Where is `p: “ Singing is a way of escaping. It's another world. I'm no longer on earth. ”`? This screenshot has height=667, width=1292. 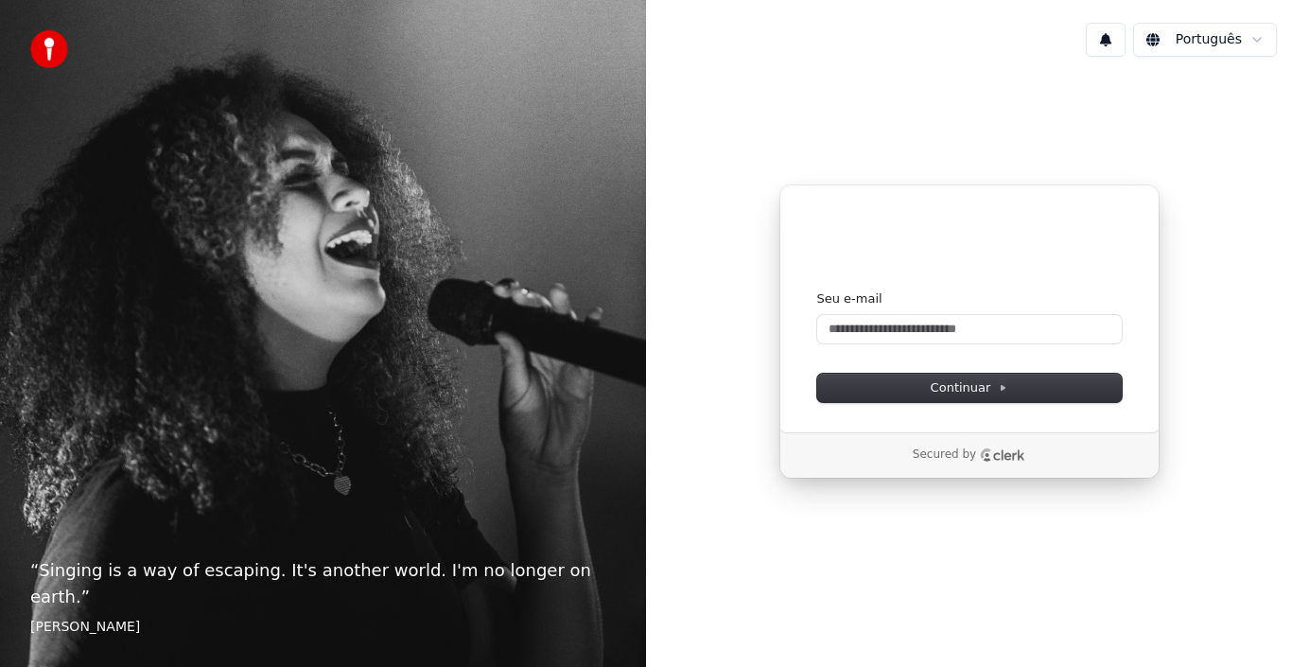 p: “ Singing is a way of escaping. It's another world. I'm no longer on earth. ” is located at coordinates (322, 583).